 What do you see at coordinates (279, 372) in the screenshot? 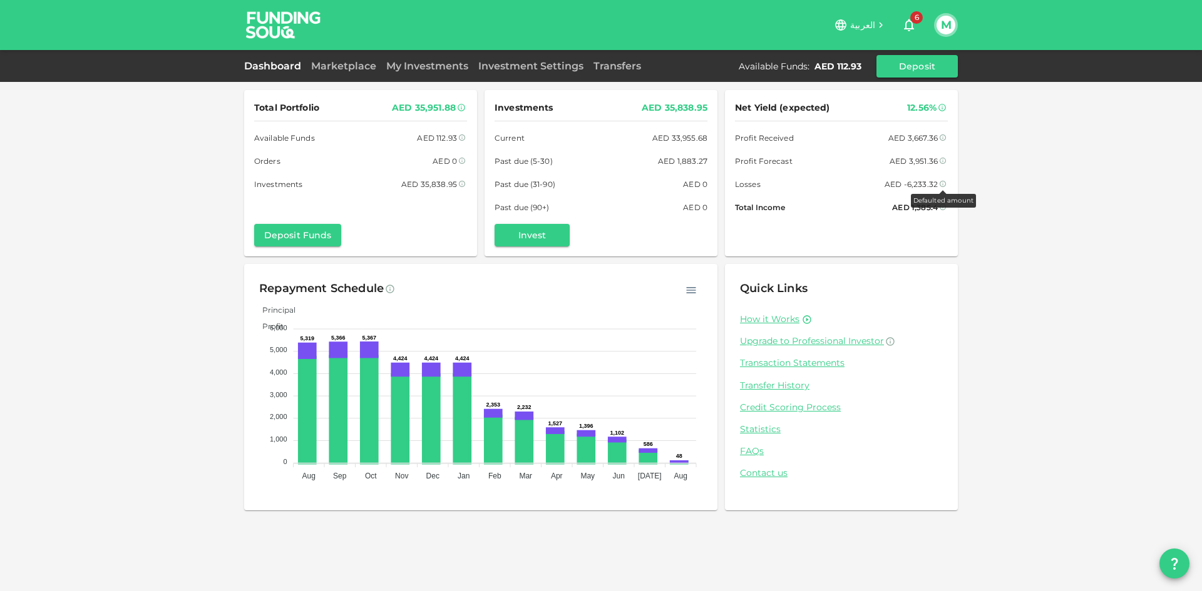
I see `tspan: 4,000` at bounding box center [279, 372].